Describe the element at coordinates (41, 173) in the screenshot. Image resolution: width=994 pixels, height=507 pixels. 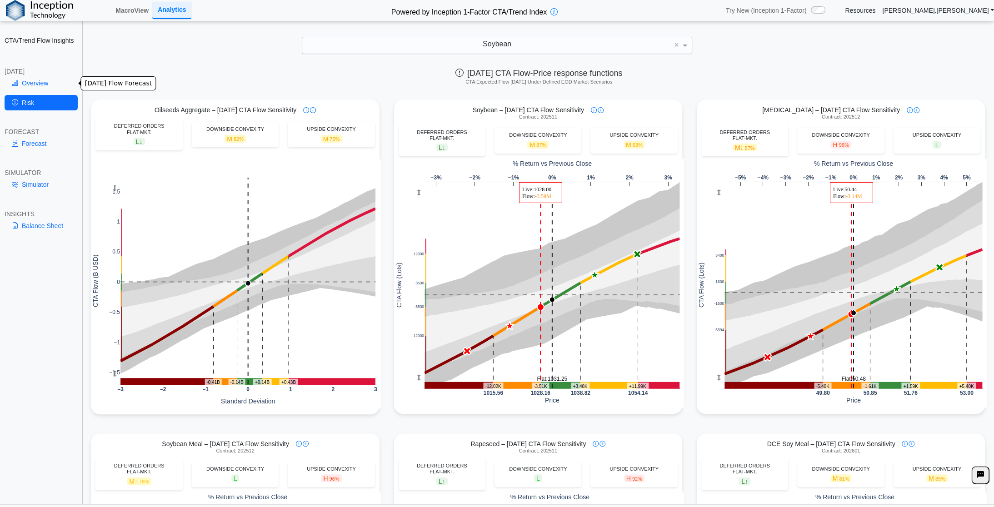
I see `div: SIMULATOR` at that location.